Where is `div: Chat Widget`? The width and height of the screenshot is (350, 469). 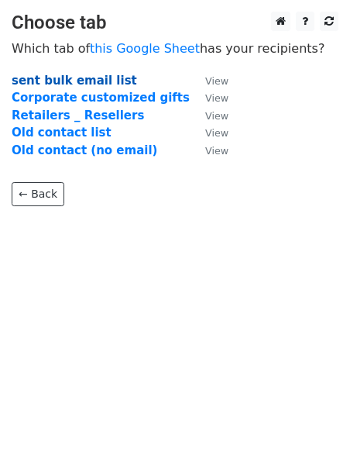
div: Chat Widget is located at coordinates (311, 431).